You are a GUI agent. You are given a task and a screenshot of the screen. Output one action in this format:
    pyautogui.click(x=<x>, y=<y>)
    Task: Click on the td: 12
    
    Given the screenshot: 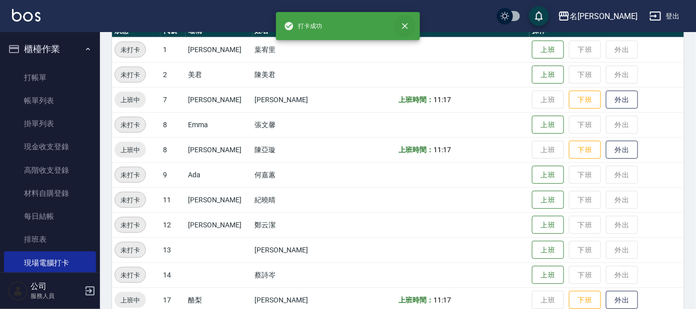 What is the action you would take?
    pyautogui.click(x=173, y=225)
    